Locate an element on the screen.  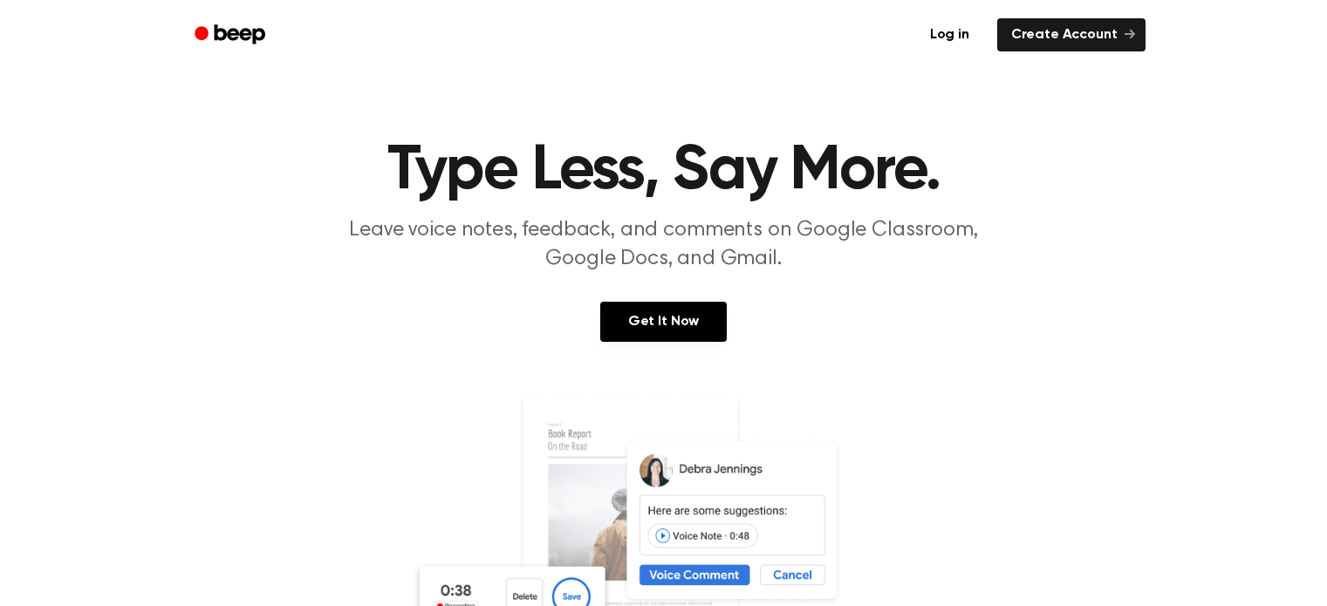
a: Create Account is located at coordinates (1071, 35).